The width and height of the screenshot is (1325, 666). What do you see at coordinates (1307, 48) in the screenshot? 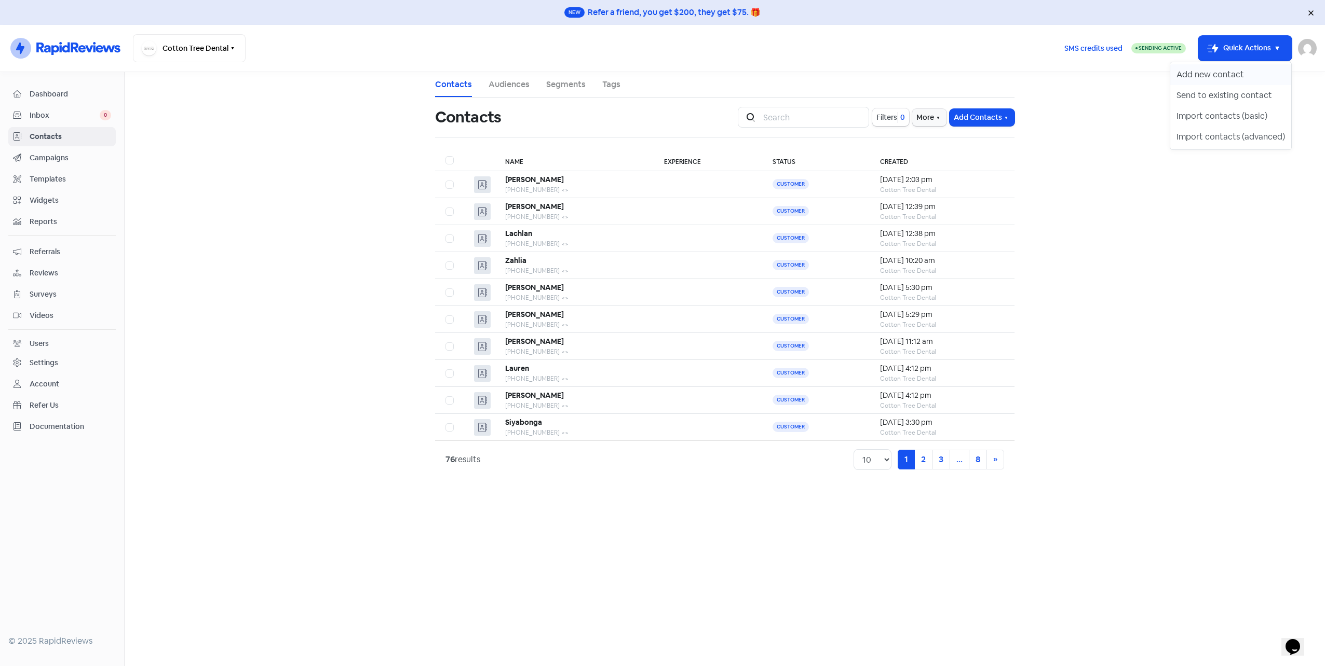
I see `img: User` at bounding box center [1307, 48].